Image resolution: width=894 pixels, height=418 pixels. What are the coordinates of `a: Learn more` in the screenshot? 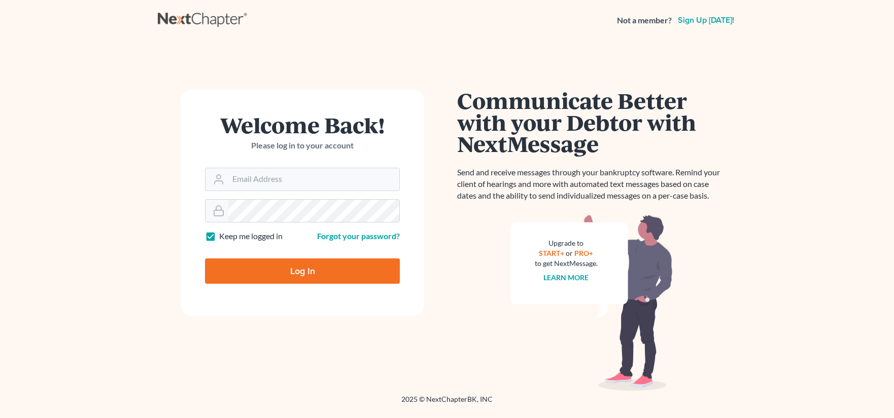 It's located at (566, 277).